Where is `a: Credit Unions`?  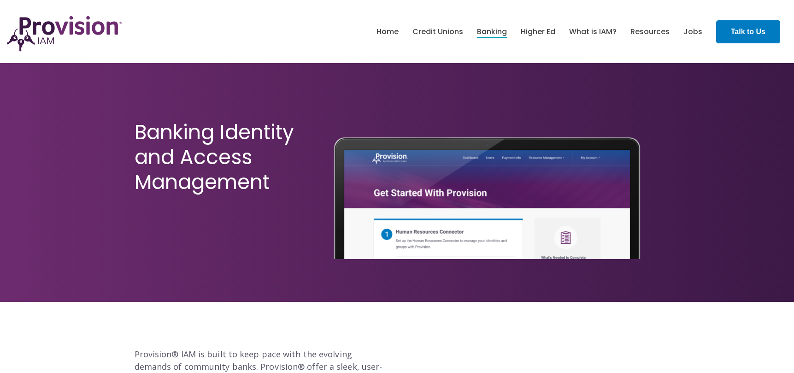 a: Credit Unions is located at coordinates (438, 32).